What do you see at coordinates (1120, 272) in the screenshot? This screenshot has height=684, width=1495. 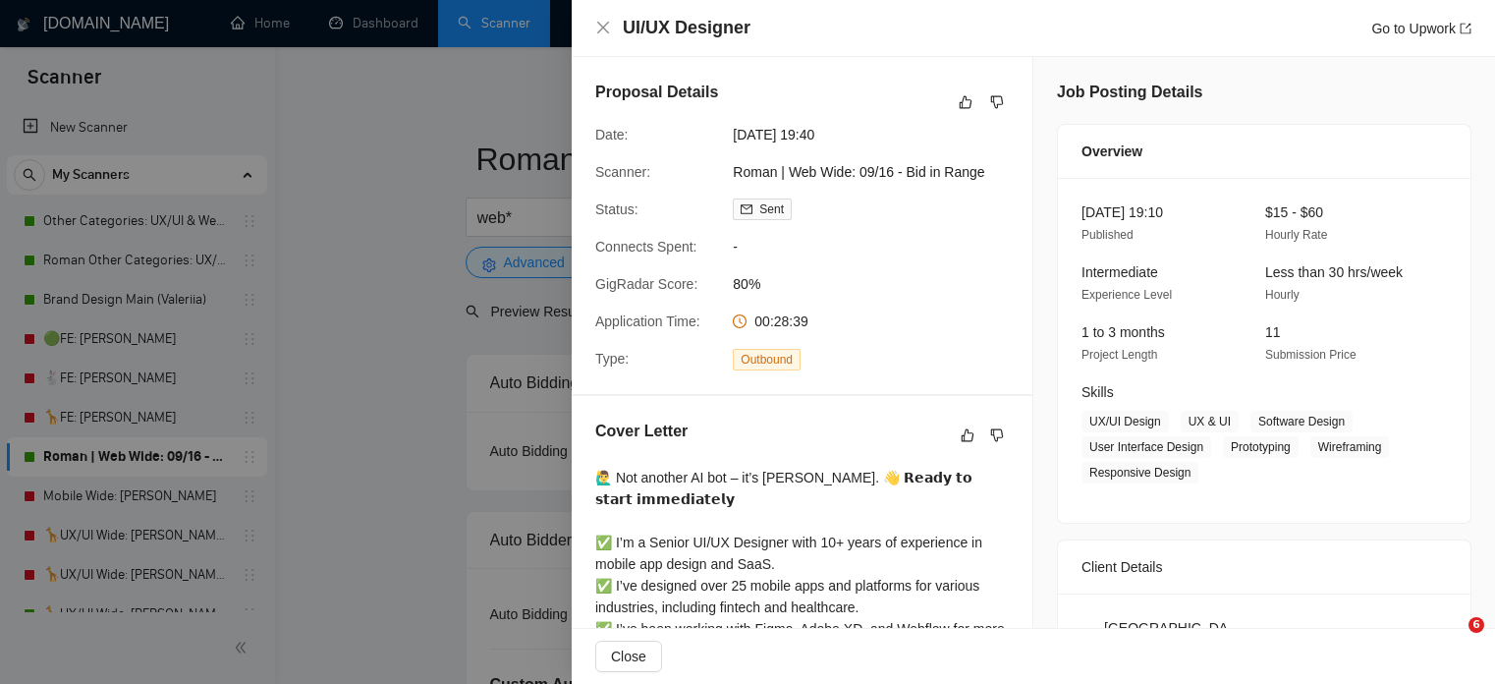 I see `span: Intermediate` at bounding box center [1120, 272].